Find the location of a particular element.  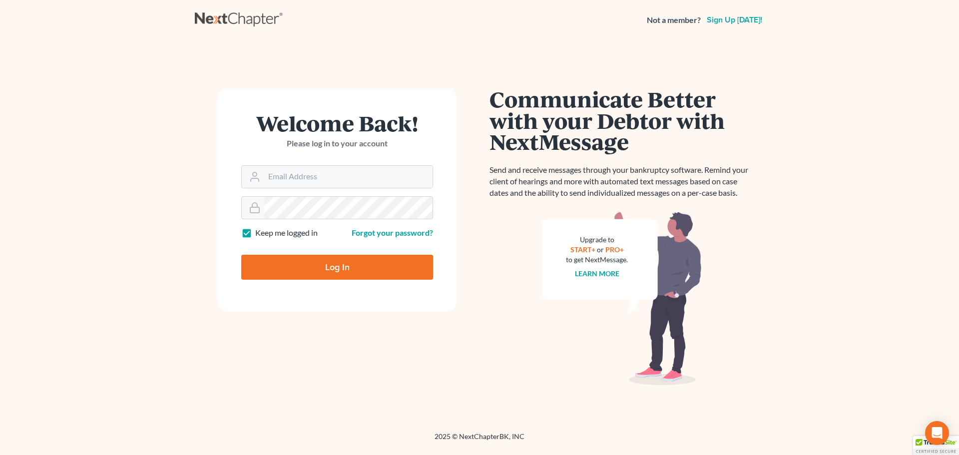

a: Learn more is located at coordinates (597, 273).